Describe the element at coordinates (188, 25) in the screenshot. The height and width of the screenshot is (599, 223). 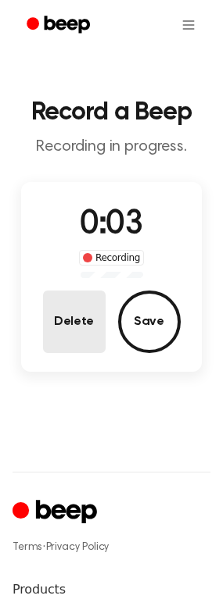
I see `button: Open menu` at that location.